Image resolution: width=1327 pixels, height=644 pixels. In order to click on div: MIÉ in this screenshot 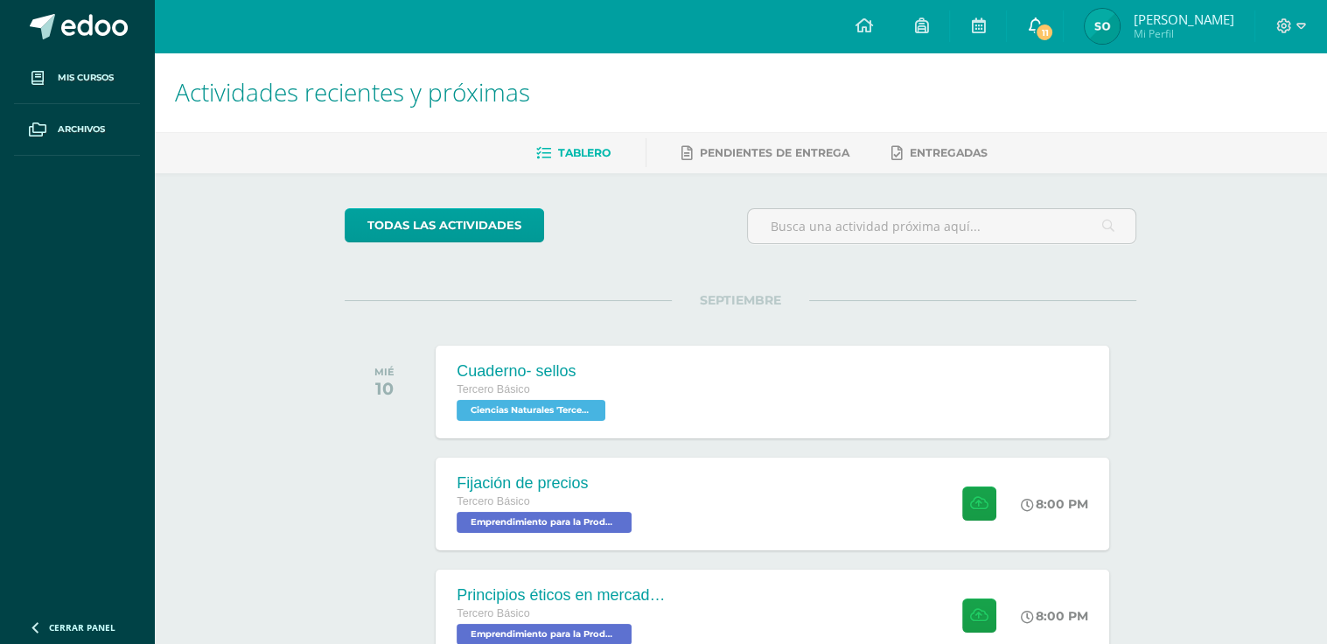, I will do `click(384, 372)`.